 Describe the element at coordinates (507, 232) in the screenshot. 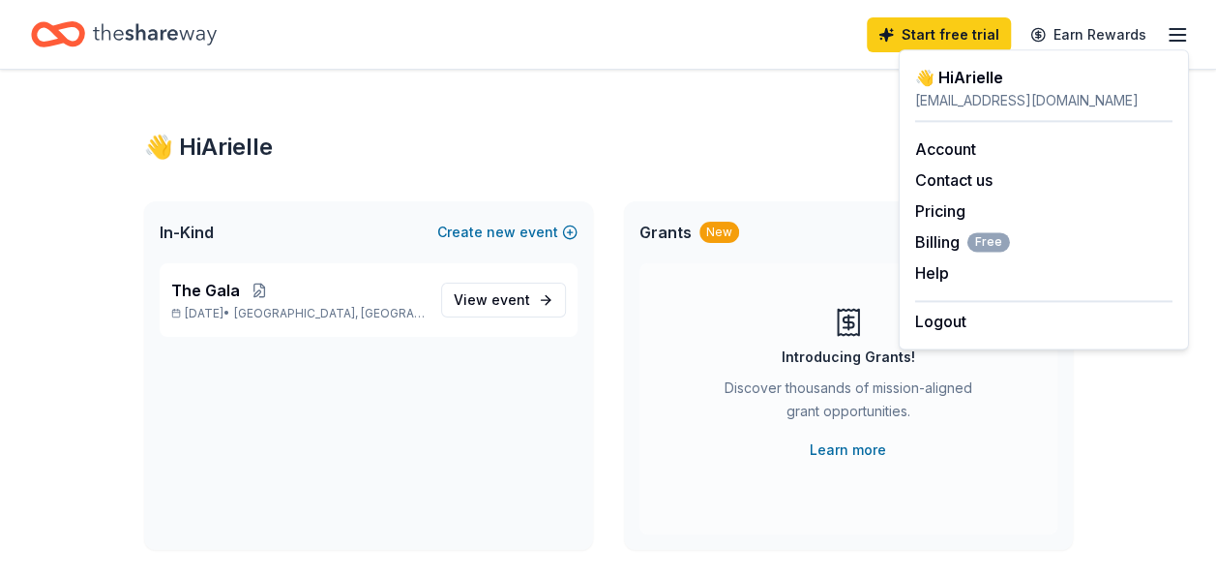

I see `button: Createnewevent` at that location.